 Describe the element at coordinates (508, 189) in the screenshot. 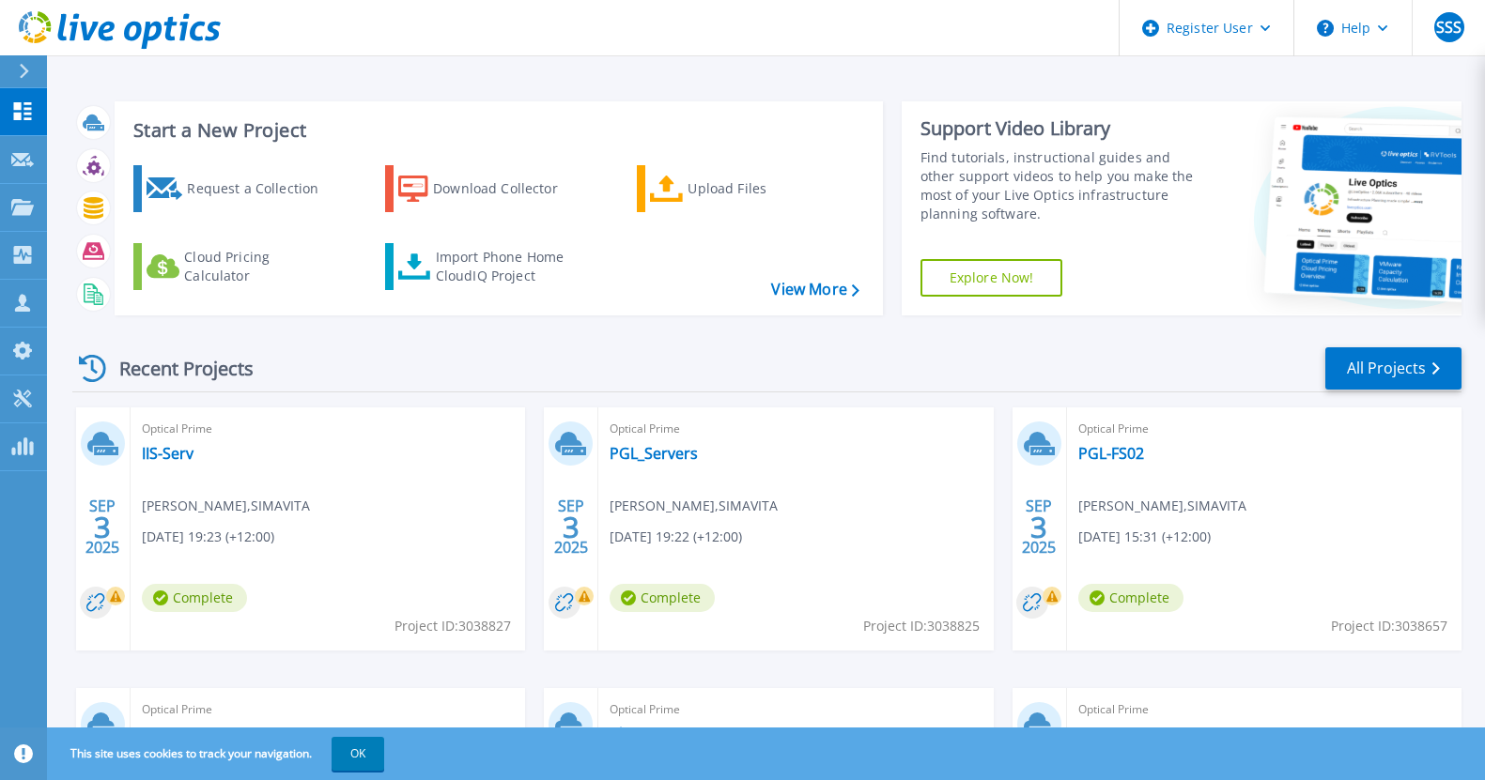

I see `div: Download Collector` at that location.